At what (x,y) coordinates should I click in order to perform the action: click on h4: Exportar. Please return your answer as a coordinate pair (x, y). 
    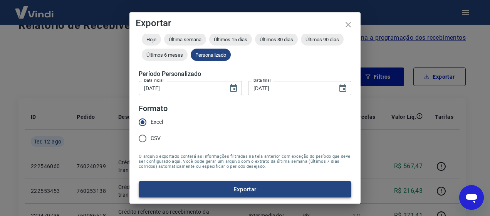
    Looking at the image, I should click on (245, 23).